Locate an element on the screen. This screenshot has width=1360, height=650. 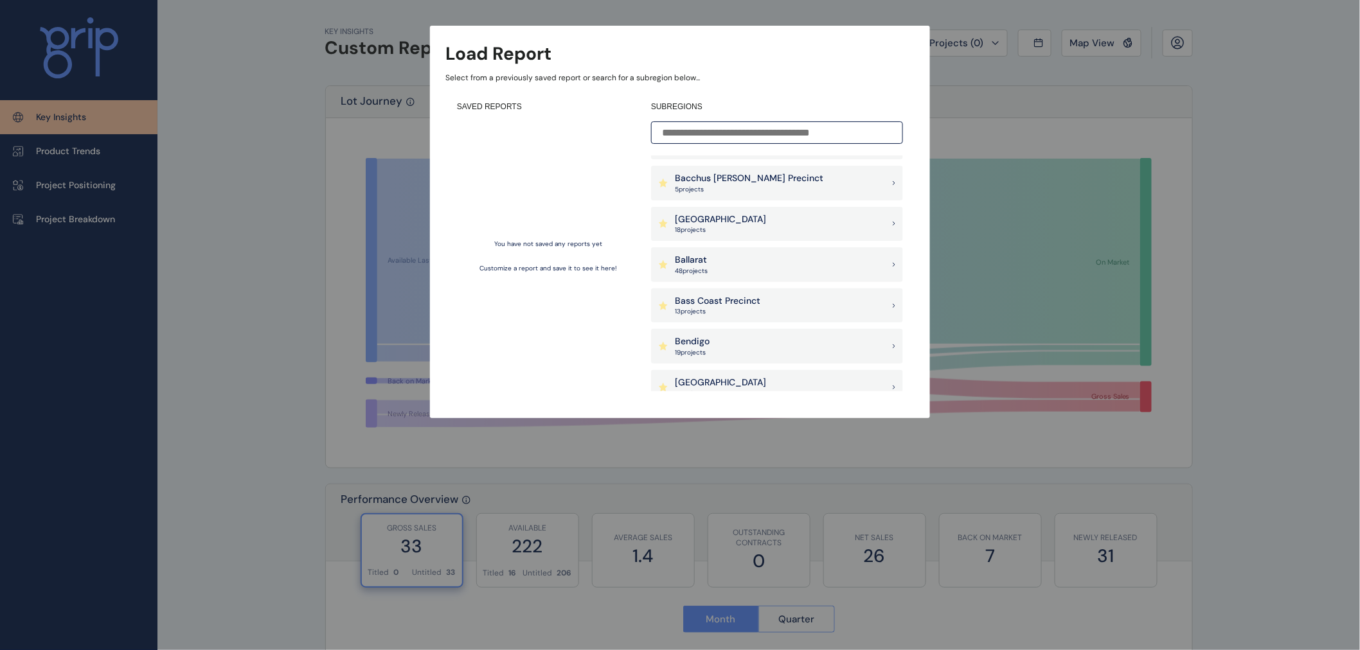
p: Bendigo is located at coordinates (692, 342).